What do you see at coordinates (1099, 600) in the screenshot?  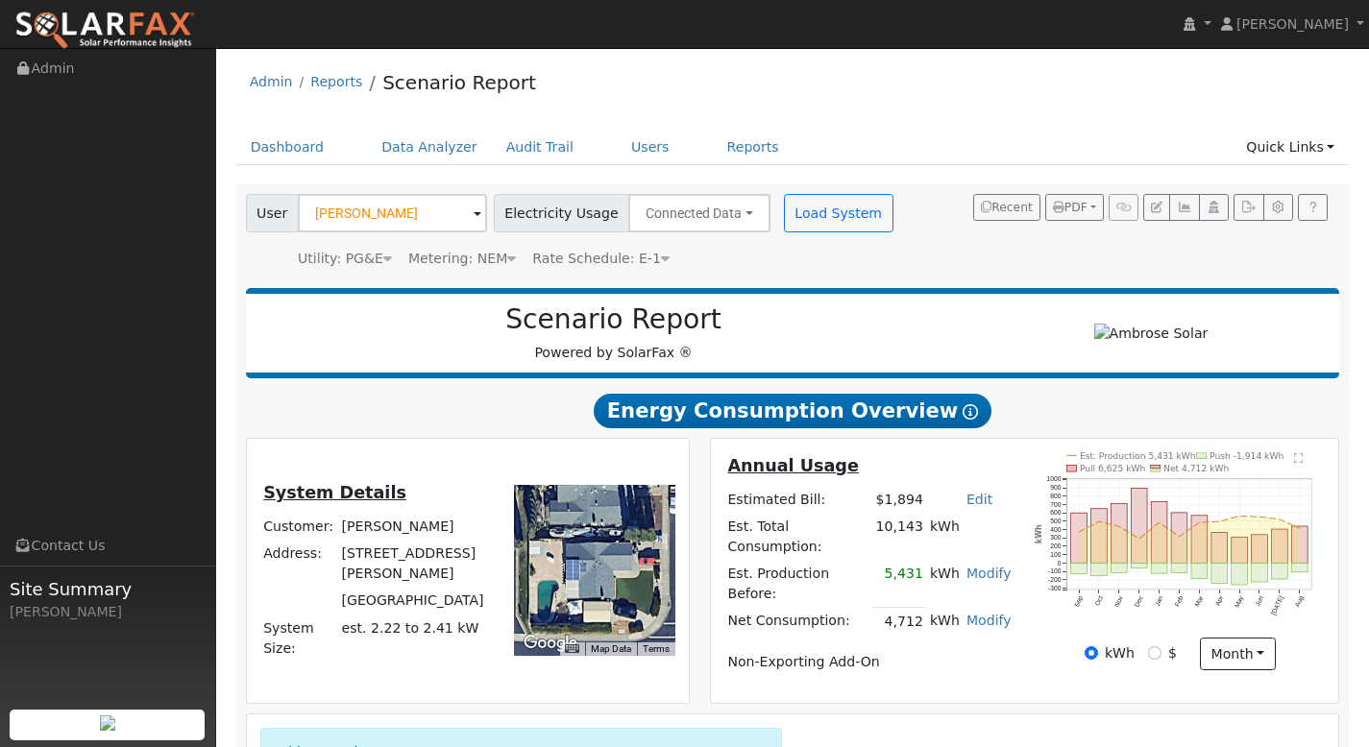 I see `text: Oct` at bounding box center [1099, 600].